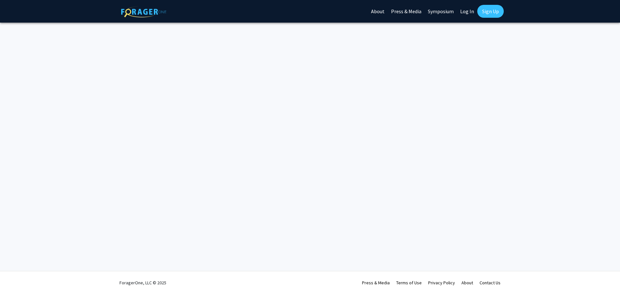 Image resolution: width=620 pixels, height=294 pixels. I want to click on a: Press & Media, so click(376, 283).